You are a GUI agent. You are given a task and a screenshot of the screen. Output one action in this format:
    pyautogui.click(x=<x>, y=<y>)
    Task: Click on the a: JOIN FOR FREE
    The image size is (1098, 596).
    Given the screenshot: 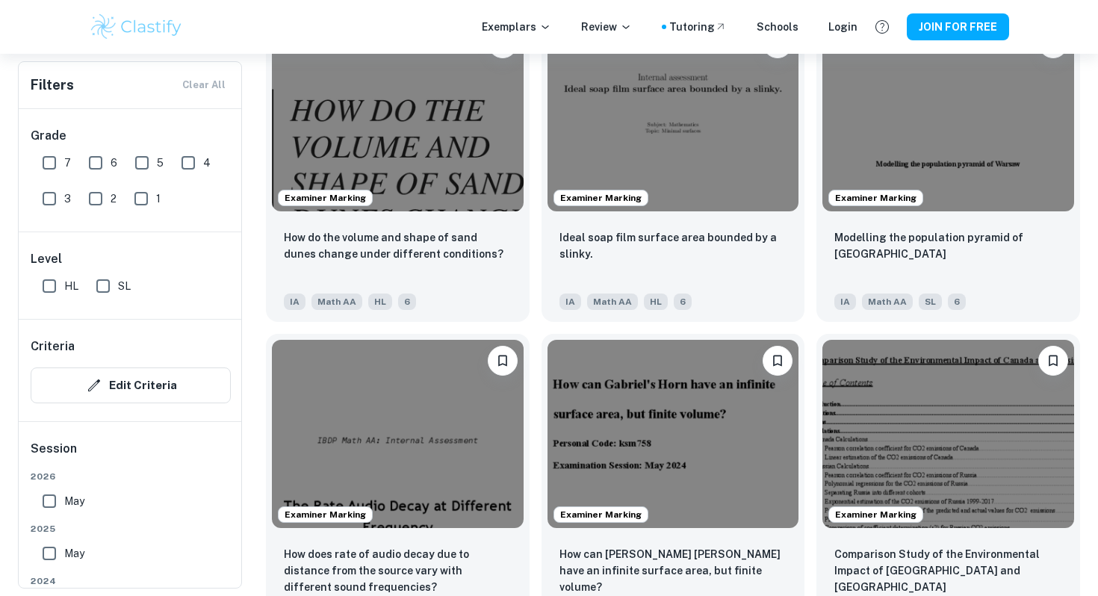 What is the action you would take?
    pyautogui.click(x=958, y=27)
    